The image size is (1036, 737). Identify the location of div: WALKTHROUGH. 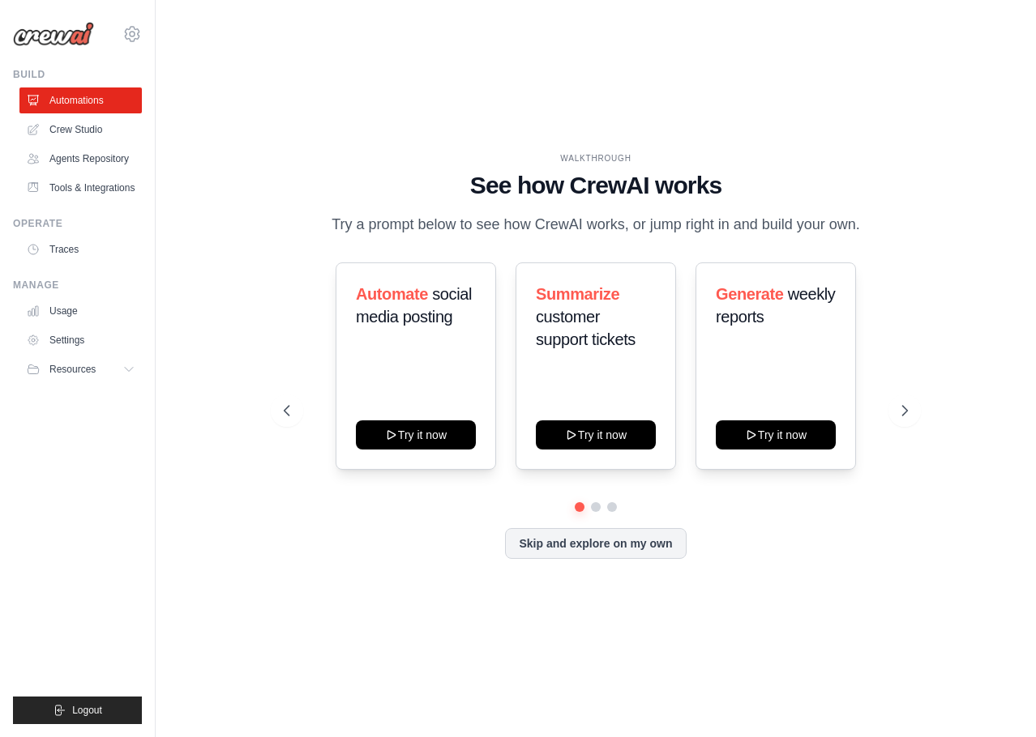
(596, 158).